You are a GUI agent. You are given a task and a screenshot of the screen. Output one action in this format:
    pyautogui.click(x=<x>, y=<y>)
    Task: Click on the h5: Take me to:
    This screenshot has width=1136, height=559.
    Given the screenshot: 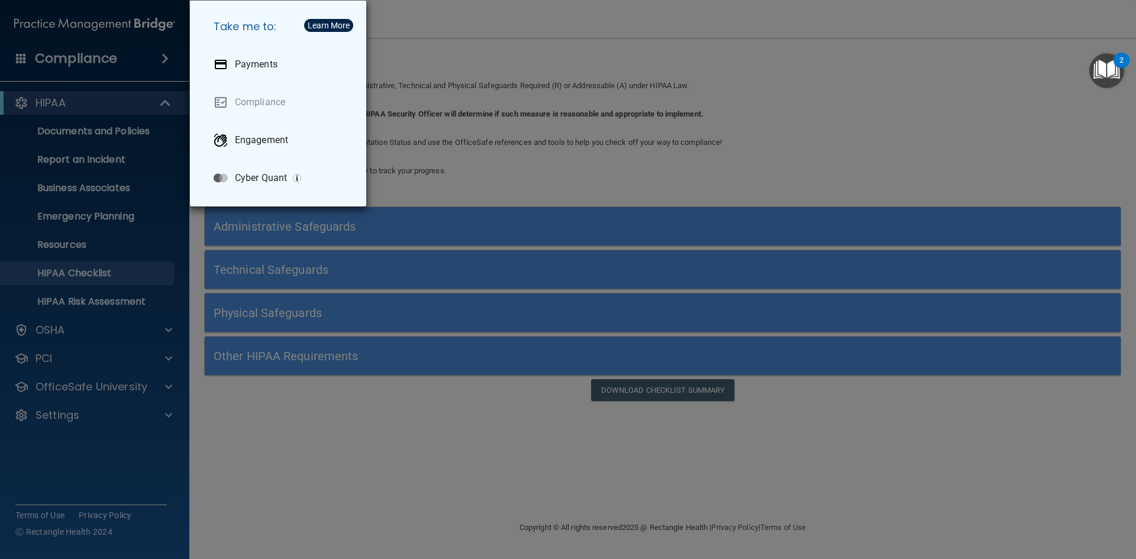 What is the action you would take?
    pyautogui.click(x=280, y=27)
    